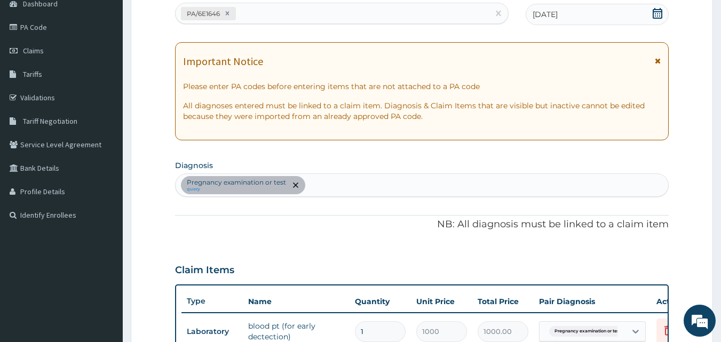 The width and height of the screenshot is (721, 342). What do you see at coordinates (236, 182) in the screenshot?
I see `p: Pregnancy examination or test` at bounding box center [236, 182].